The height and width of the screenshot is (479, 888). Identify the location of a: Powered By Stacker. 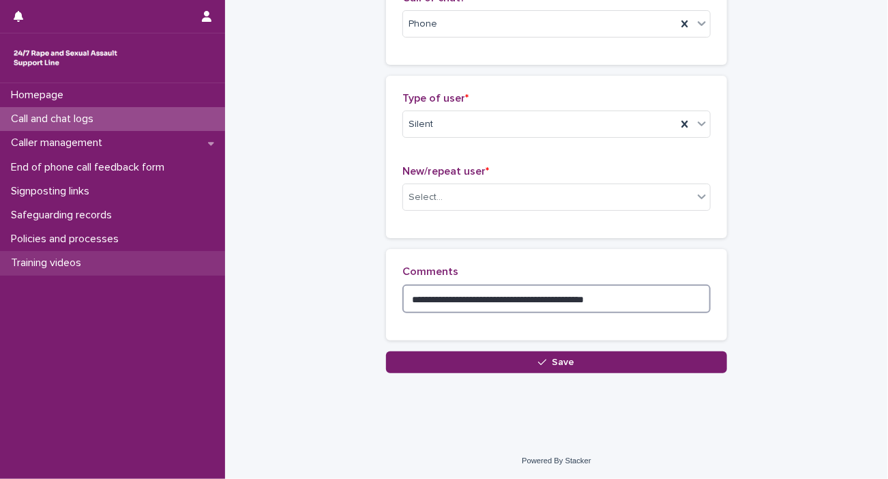
(556, 460).